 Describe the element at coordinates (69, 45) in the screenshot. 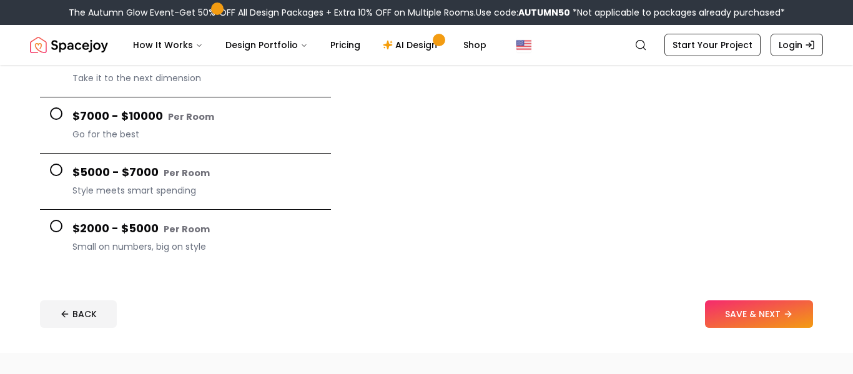

I see `a: Spacejoy` at that location.